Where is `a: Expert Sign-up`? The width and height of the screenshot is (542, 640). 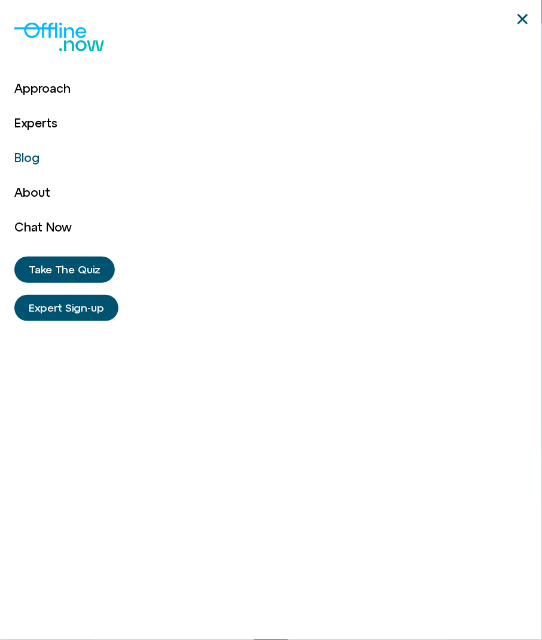
a: Expert Sign-up is located at coordinates (66, 308).